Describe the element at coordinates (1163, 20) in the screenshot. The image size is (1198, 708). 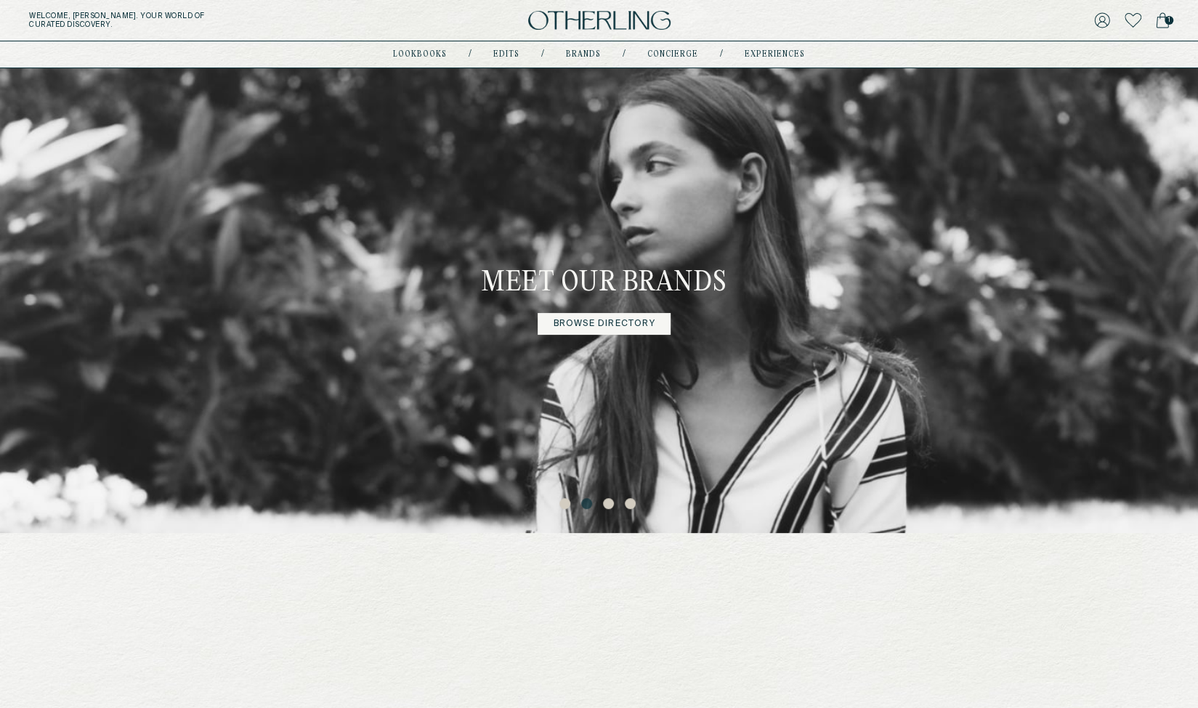
I see `a: 1` at that location.